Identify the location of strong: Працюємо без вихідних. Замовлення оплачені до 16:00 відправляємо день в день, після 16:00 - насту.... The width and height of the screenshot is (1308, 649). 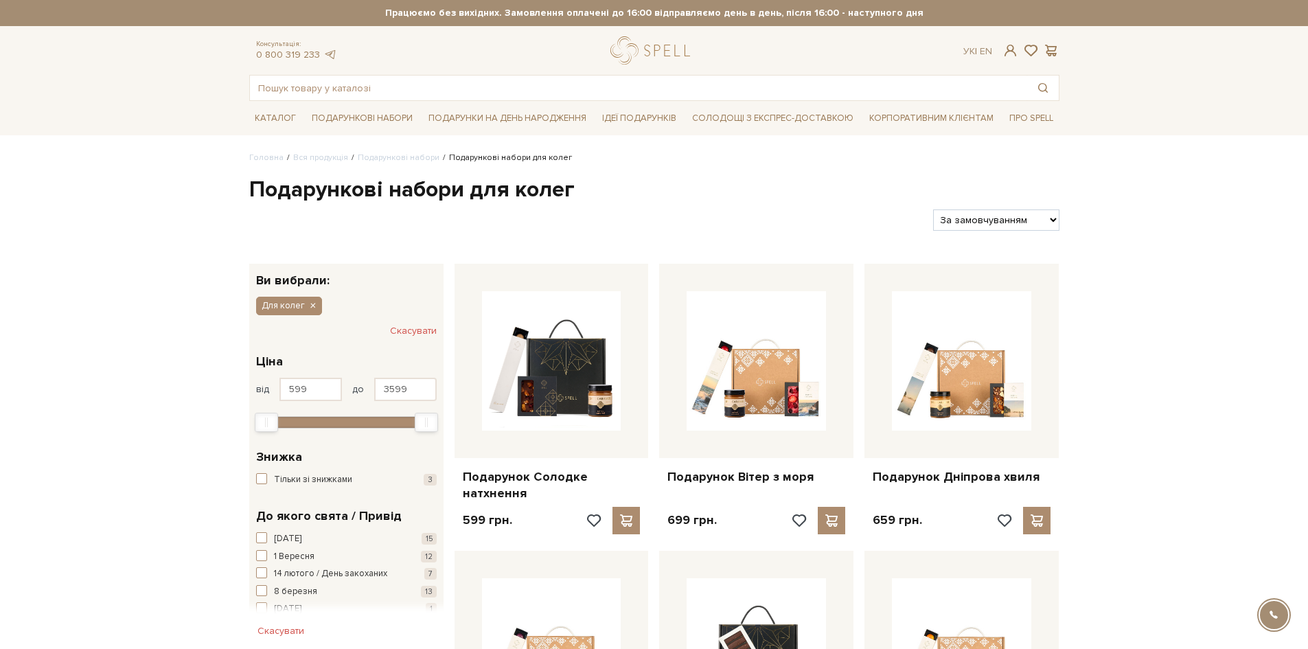
(654, 13).